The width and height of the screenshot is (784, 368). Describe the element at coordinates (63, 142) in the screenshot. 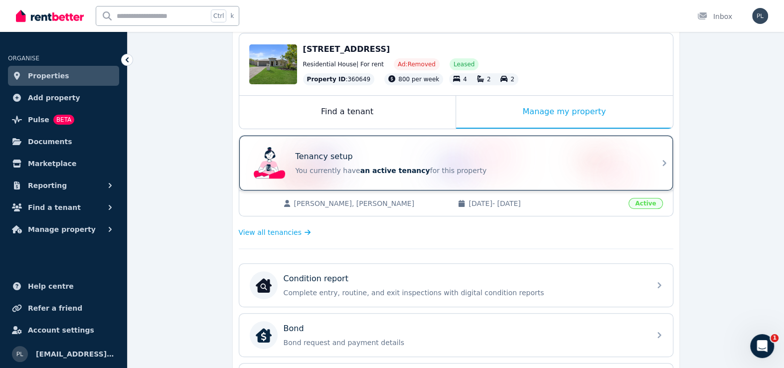

I see `a: Documents` at that location.